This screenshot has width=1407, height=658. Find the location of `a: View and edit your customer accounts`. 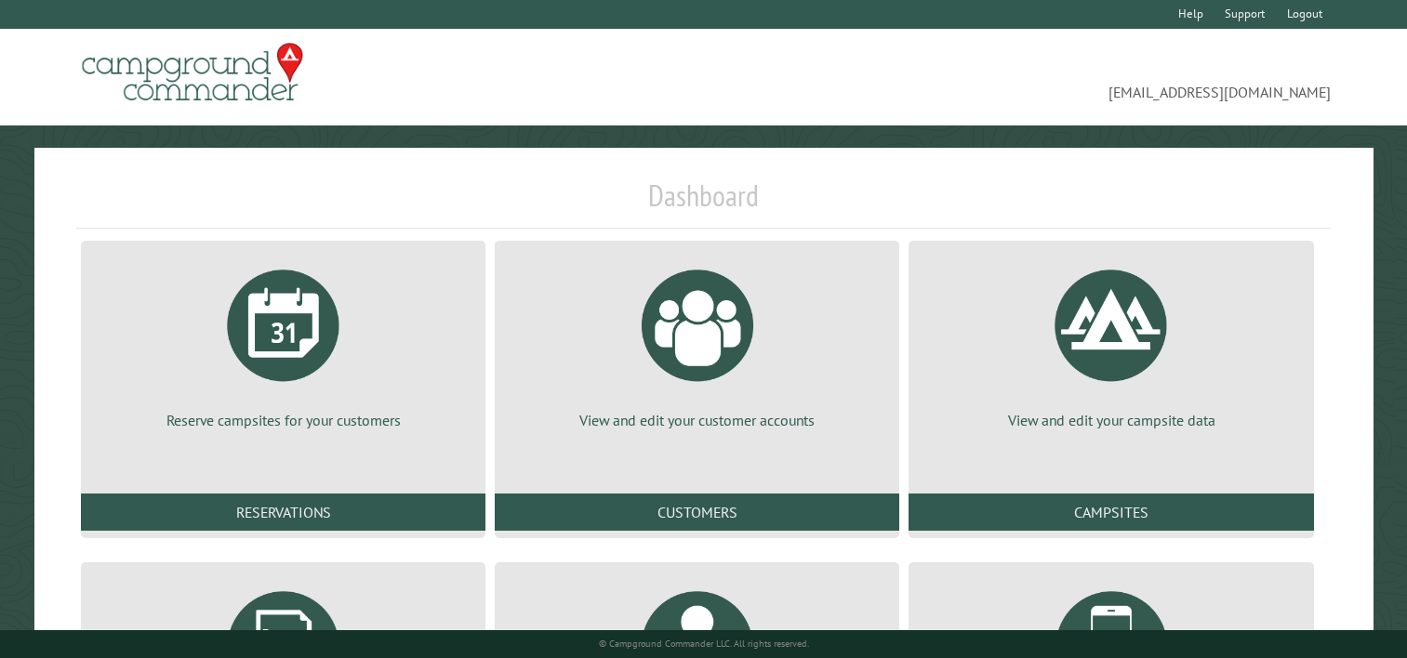

a: View and edit your customer accounts is located at coordinates (696, 343).